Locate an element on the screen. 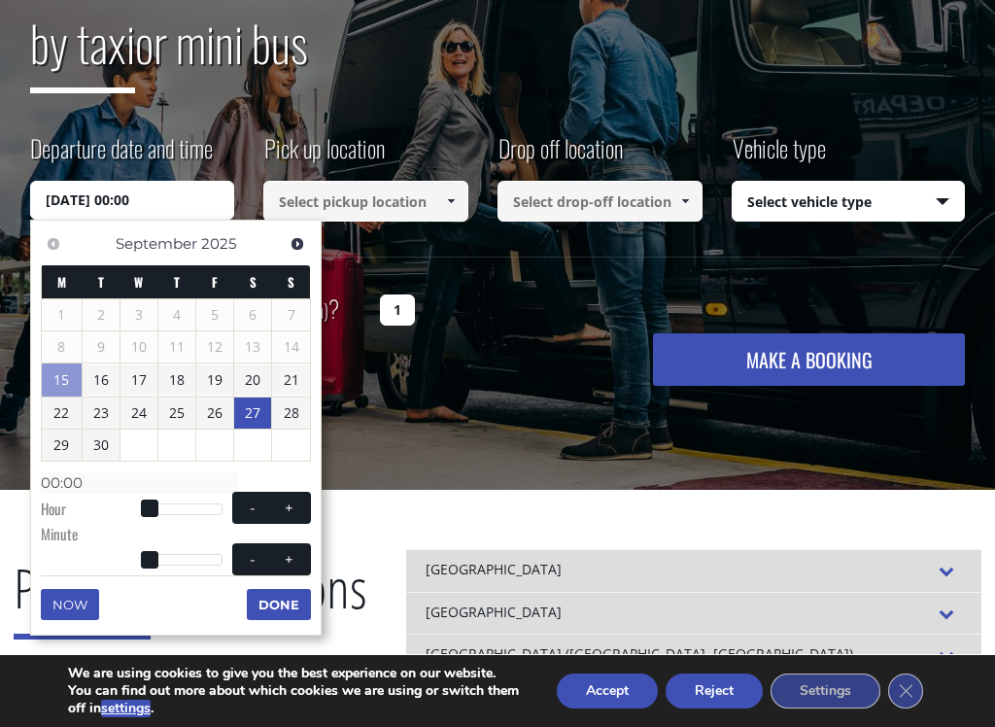  dt: Hour is located at coordinates (94, 511).